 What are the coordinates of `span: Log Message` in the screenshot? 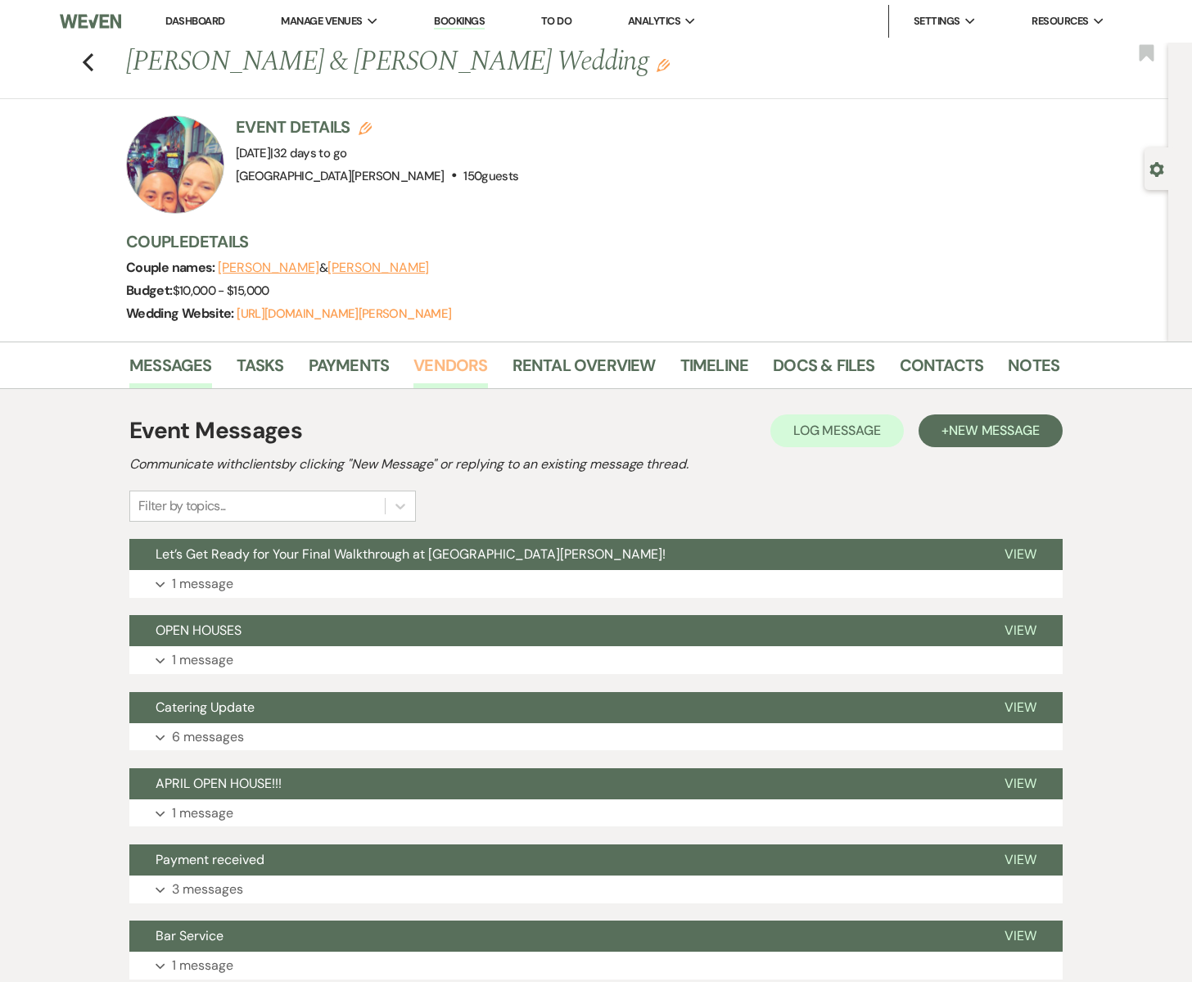 It's located at (837, 430).